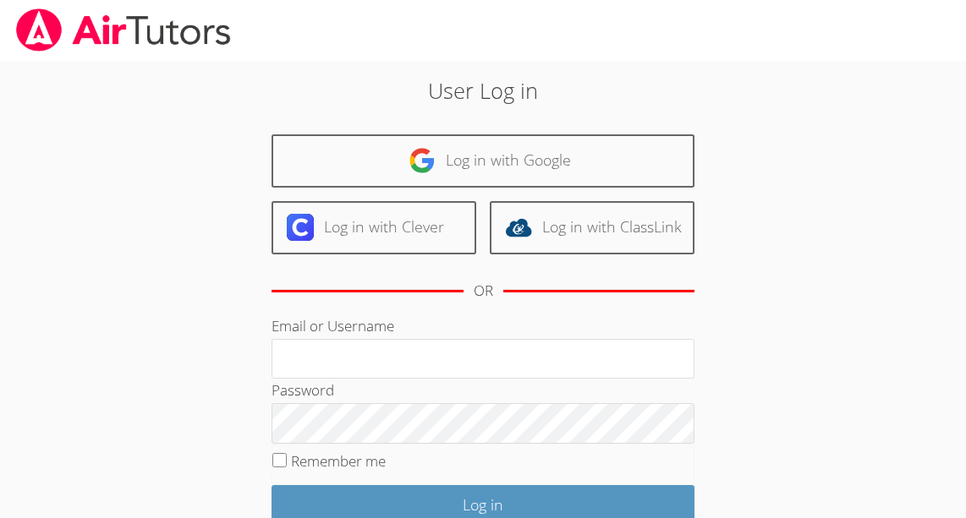  I want to click on h2: User Log in, so click(483, 90).